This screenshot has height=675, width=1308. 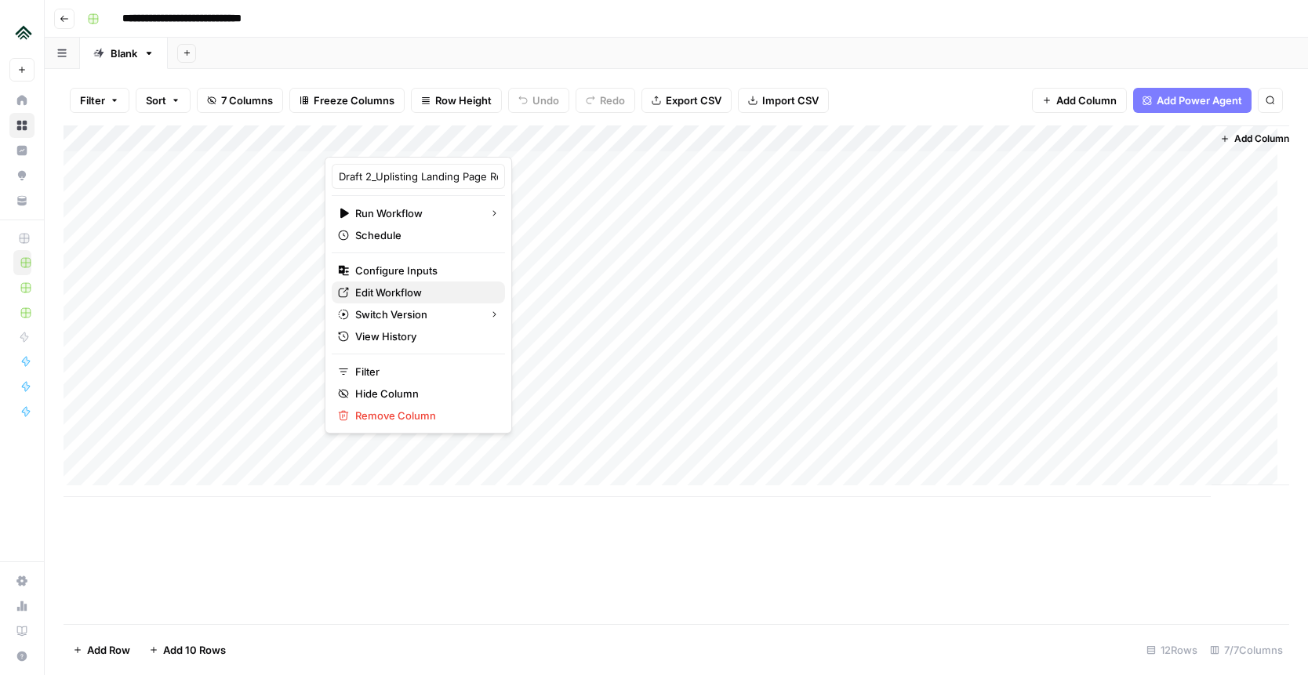 I want to click on a: Blank, so click(x=124, y=53).